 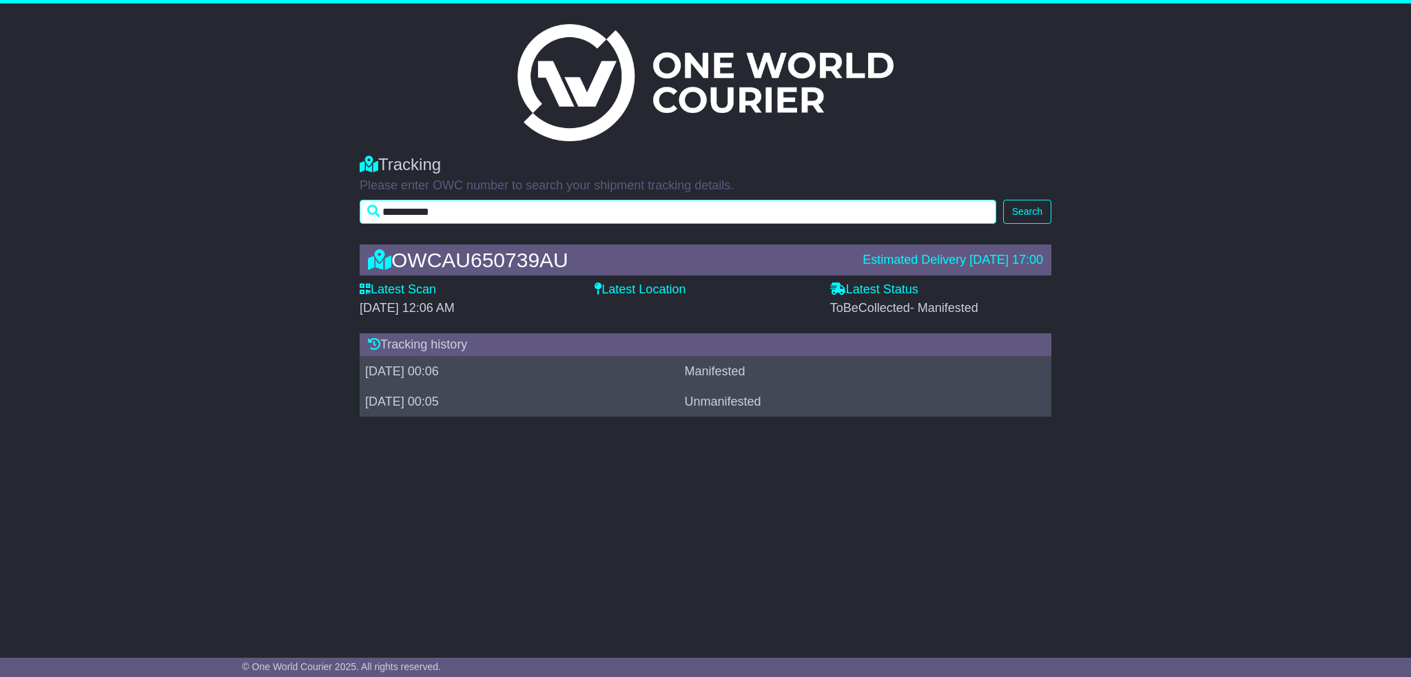 I want to click on td: Unmanifested, so click(x=845, y=402).